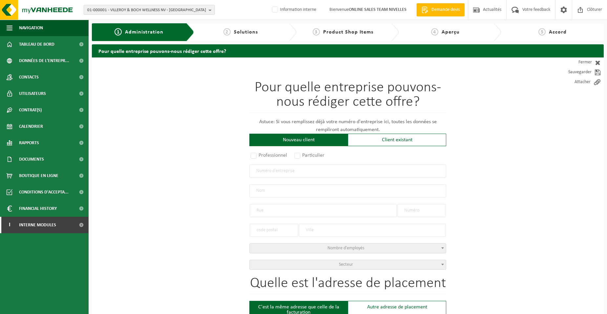 This screenshot has width=607, height=314. I want to click on label: Professionnel, so click(269, 155).